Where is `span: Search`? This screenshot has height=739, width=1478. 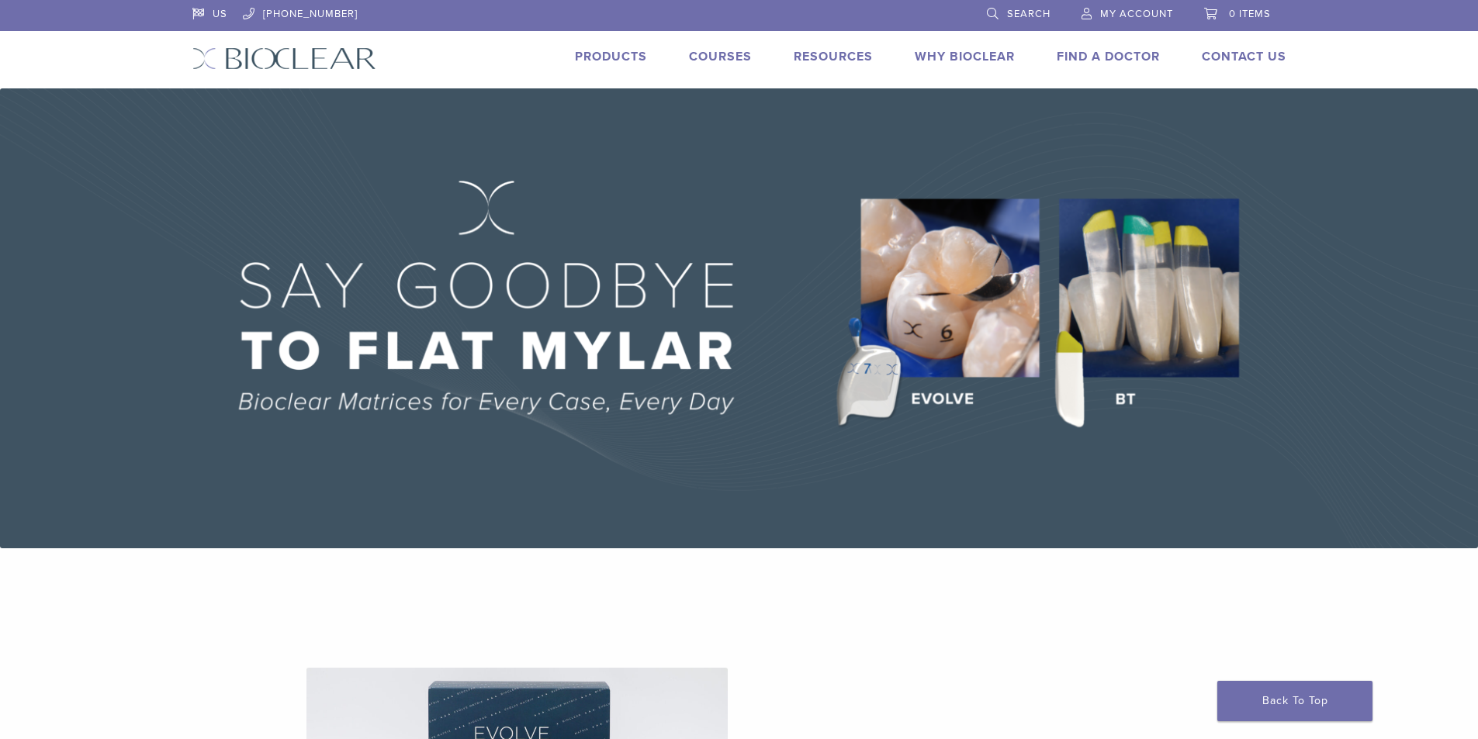 span: Search is located at coordinates (1029, 14).